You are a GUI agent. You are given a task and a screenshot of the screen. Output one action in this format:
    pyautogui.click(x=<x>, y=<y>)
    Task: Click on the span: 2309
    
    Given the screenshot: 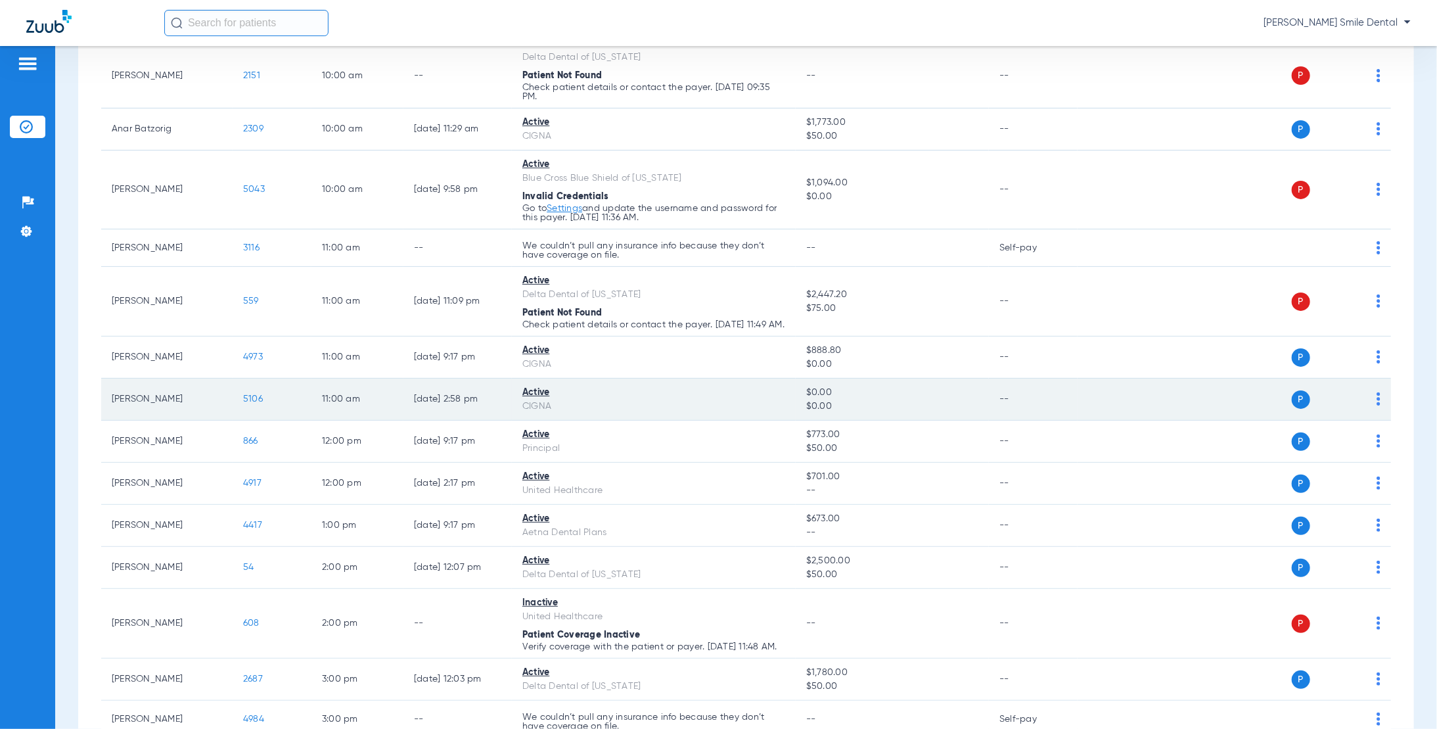 What is the action you would take?
    pyautogui.click(x=253, y=129)
    